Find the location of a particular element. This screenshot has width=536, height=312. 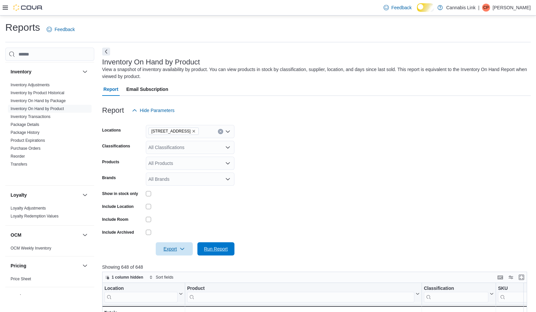

div: View a snapshot of inventory availability by product. You can view products in stock by classific... is located at coordinates (315, 73).